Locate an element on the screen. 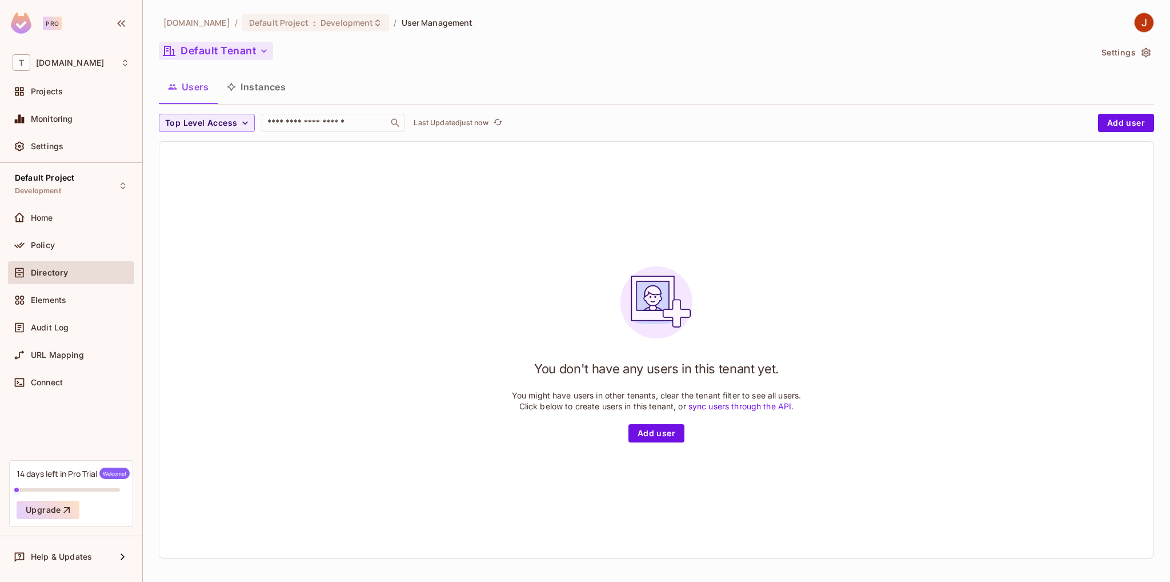 The height and width of the screenshot is (582, 1170). img: SReyMgAAAABJRU5ErkJggg== is located at coordinates (21, 23).